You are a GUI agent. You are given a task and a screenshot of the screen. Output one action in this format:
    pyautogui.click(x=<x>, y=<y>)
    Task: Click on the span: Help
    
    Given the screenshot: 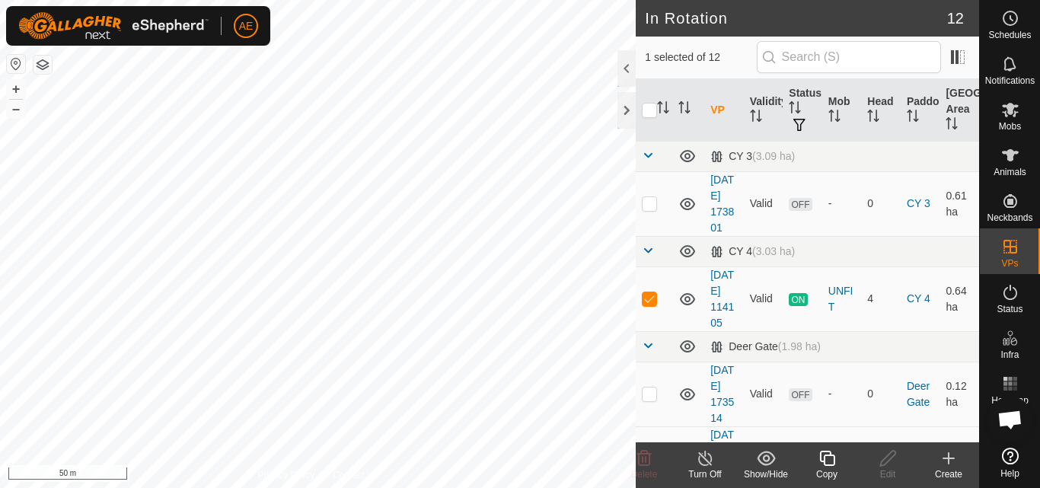 What is the action you would take?
    pyautogui.click(x=1009, y=473)
    